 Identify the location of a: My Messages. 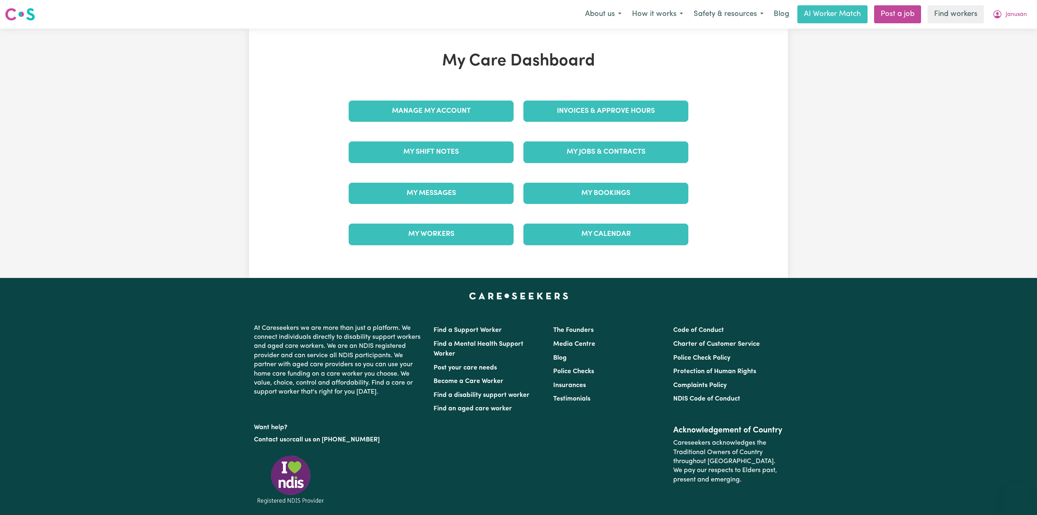
(431, 193).